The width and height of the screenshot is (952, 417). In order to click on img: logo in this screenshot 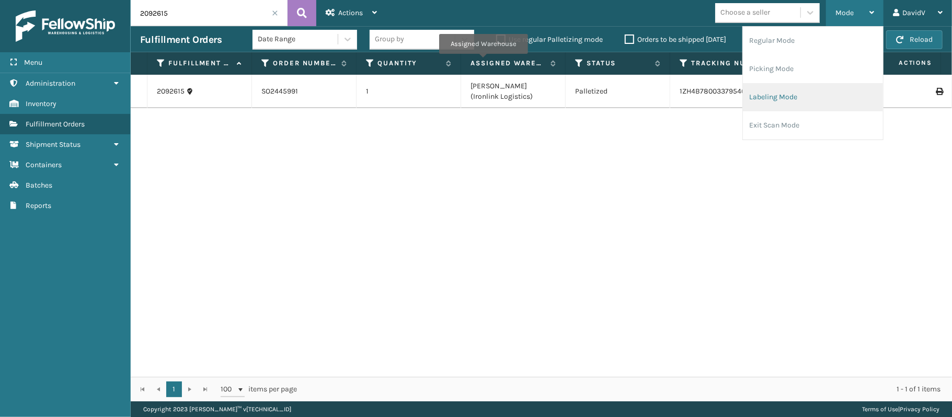, I will do `click(65, 26)`.